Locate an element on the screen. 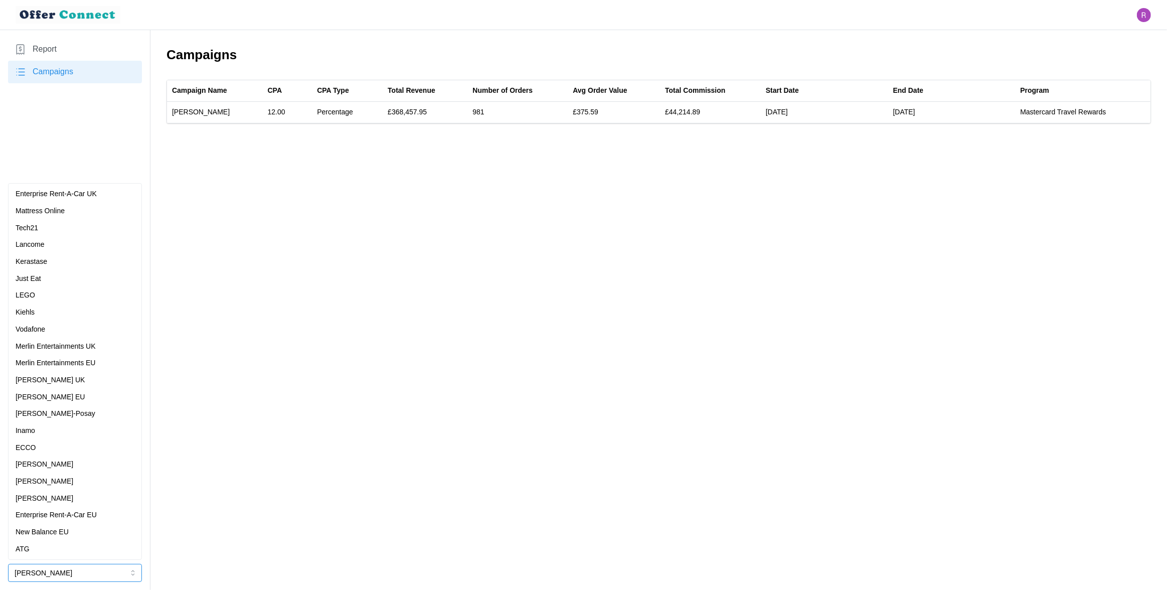  span: Campaigns is located at coordinates (53, 72).